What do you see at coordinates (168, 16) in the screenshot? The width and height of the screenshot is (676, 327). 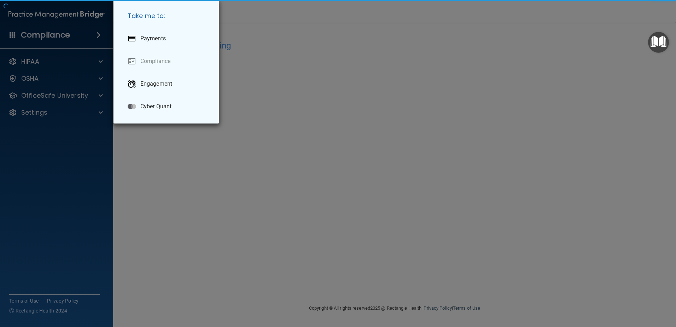 I see `h5: Take me to:` at bounding box center [168, 16].